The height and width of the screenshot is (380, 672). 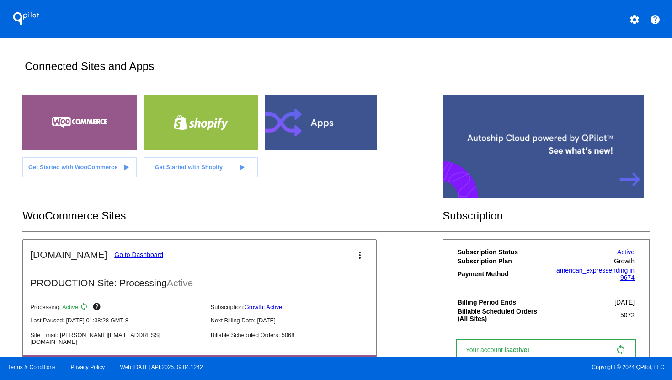 What do you see at coordinates (502, 302) in the screenshot?
I see `th: Billing Period Ends` at bounding box center [502, 302].